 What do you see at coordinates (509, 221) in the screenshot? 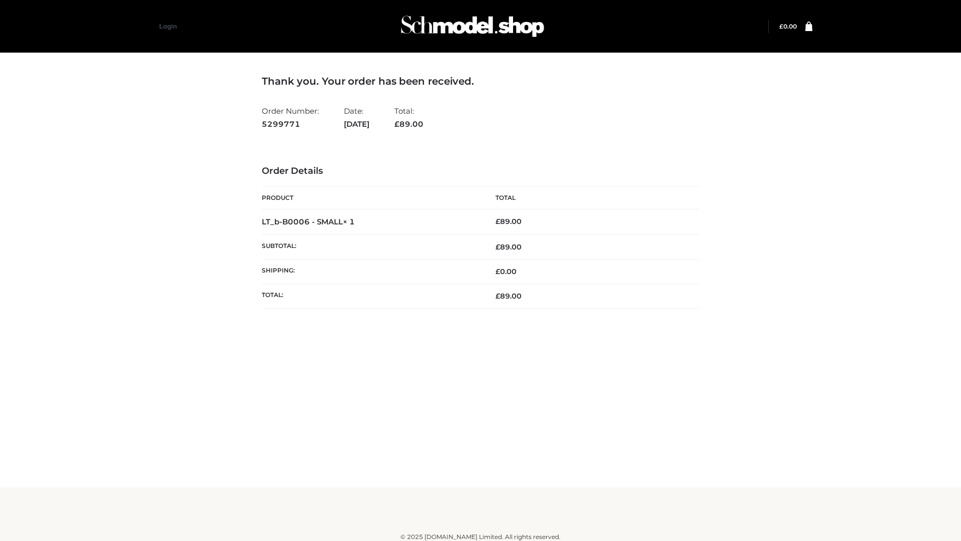
I see `bdi: 89.00` at bounding box center [509, 221].